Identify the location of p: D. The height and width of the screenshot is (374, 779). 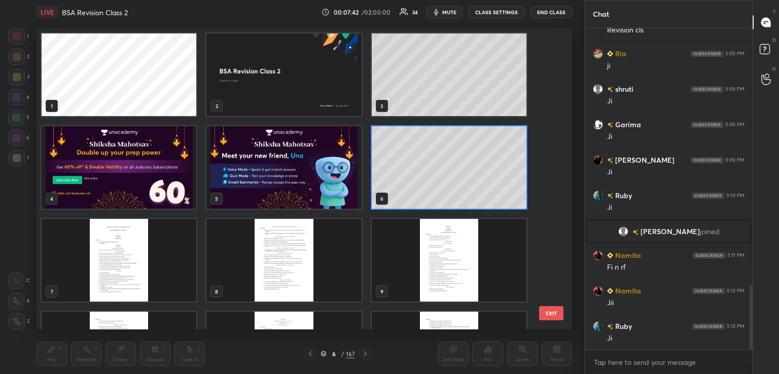
(774, 40).